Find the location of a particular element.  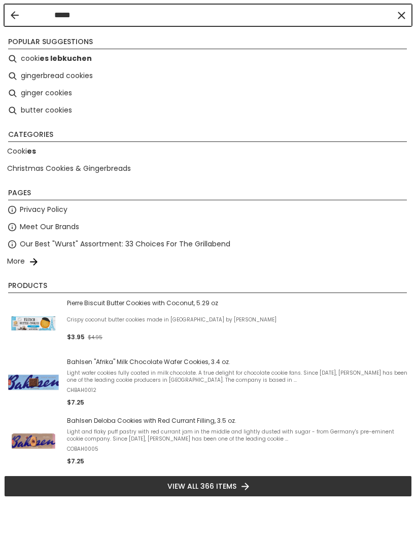

a: Cookies is located at coordinates (21, 151).